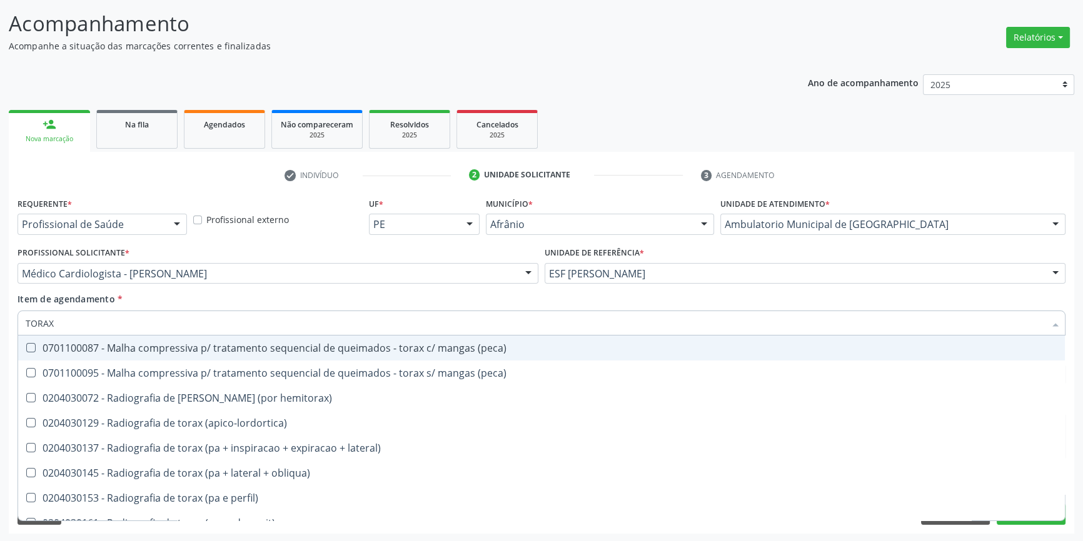  Describe the element at coordinates (73, 253) in the screenshot. I see `label: Profissional Solicitante` at that location.